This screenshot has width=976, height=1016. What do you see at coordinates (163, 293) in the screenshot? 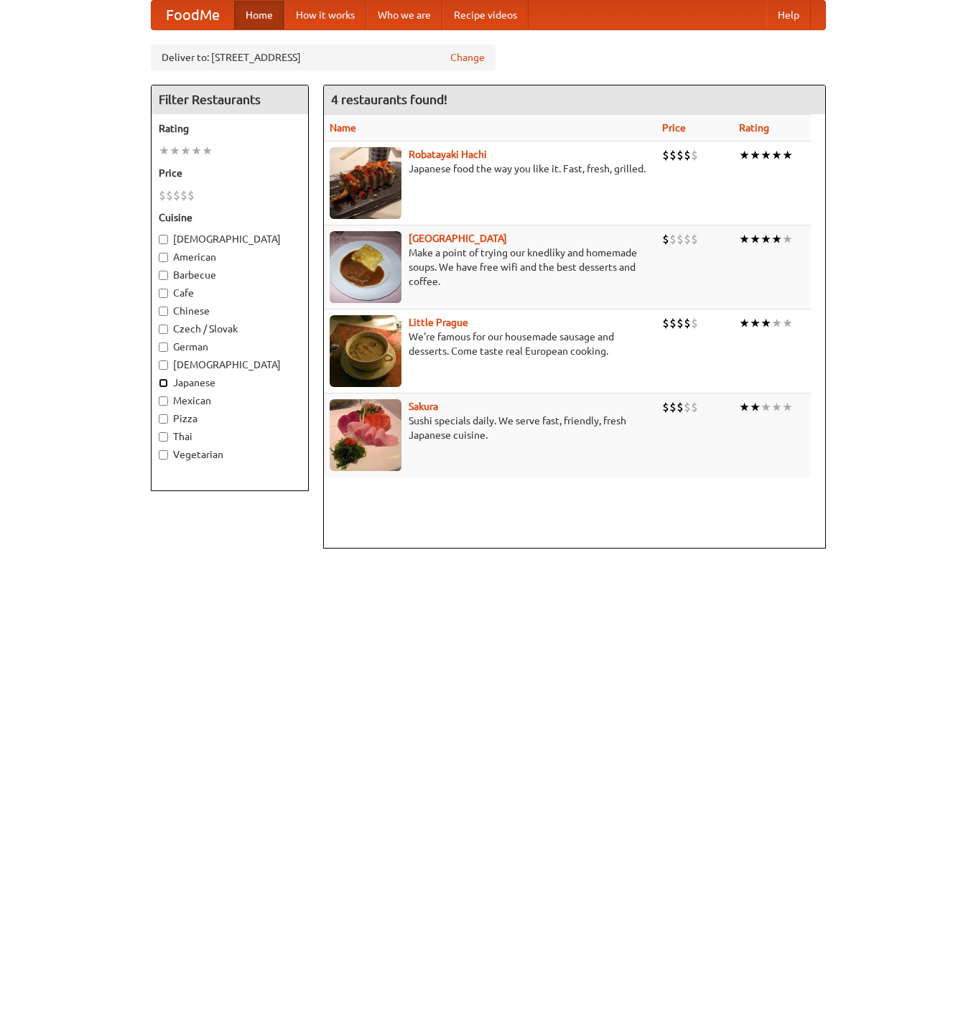
I see `input: Cafe` at bounding box center [163, 293].